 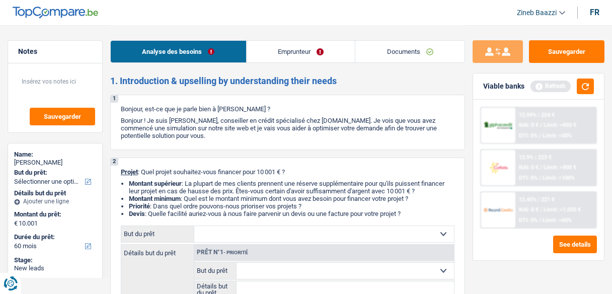 I want to click on label: Détails but du prêt, so click(x=158, y=250).